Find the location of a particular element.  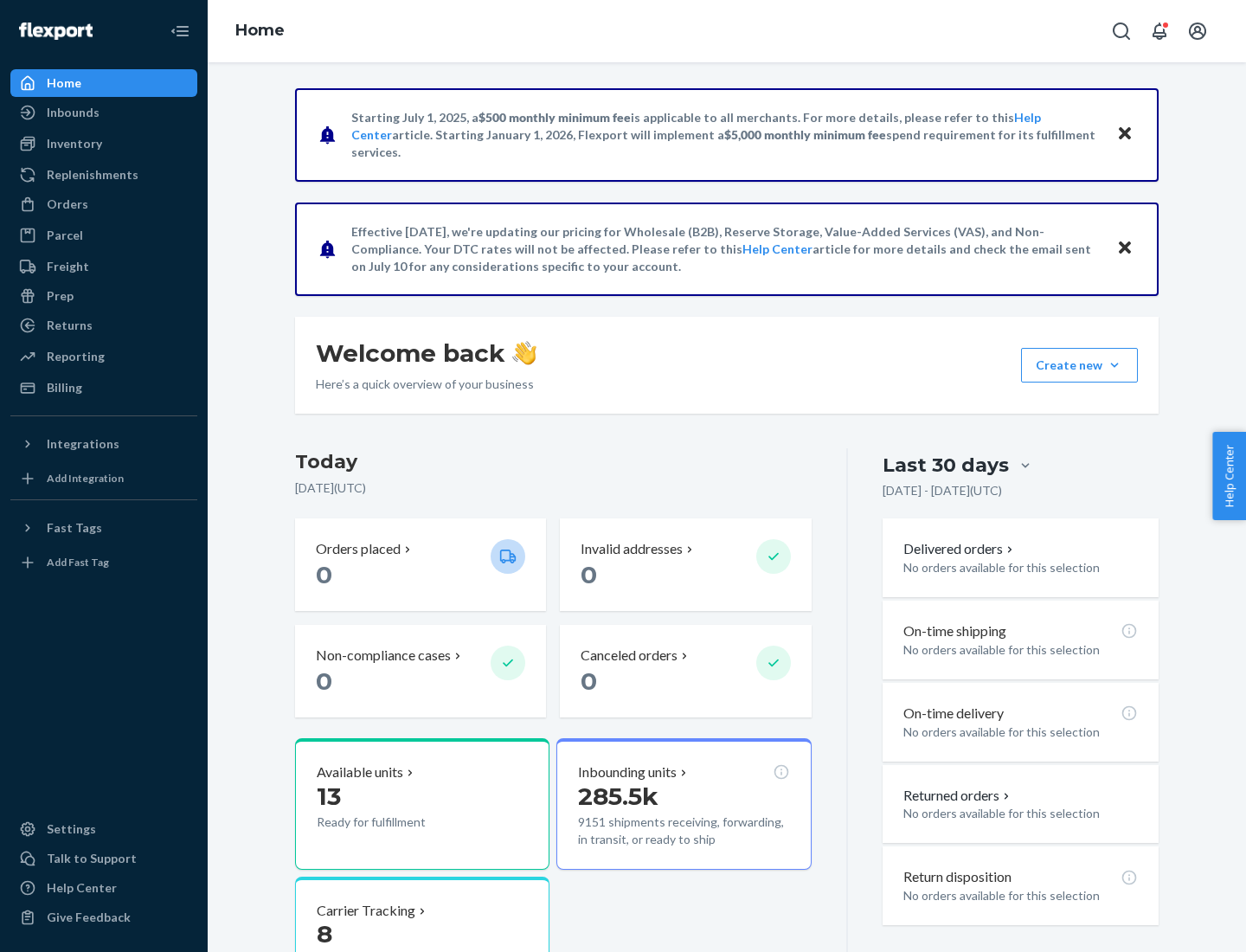

p: Available units is located at coordinates (360, 772).